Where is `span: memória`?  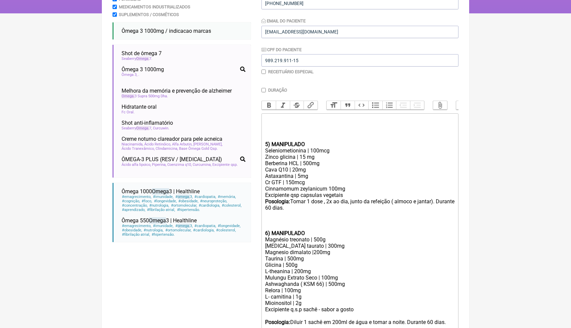
span: memória is located at coordinates (227, 196).